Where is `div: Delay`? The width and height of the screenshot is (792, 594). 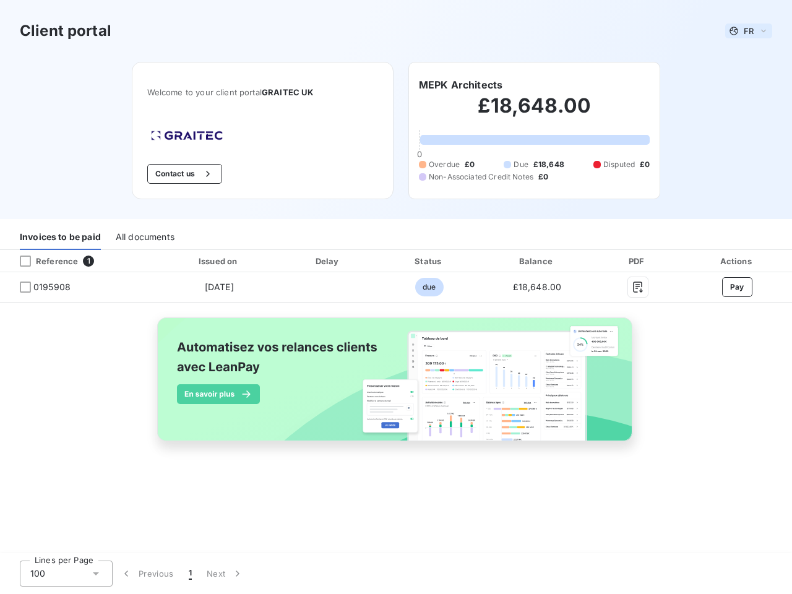
div: Delay is located at coordinates (328, 261).